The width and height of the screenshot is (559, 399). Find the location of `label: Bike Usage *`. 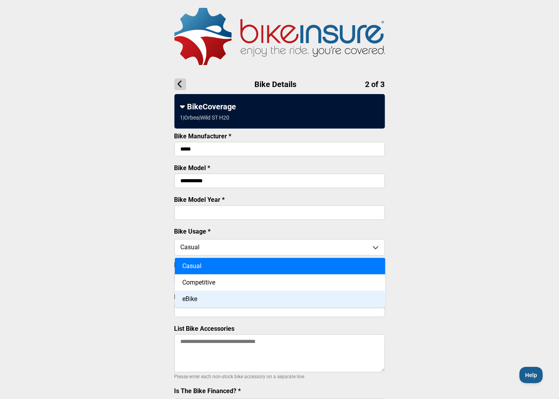

label: Bike Usage * is located at coordinates (192, 231).